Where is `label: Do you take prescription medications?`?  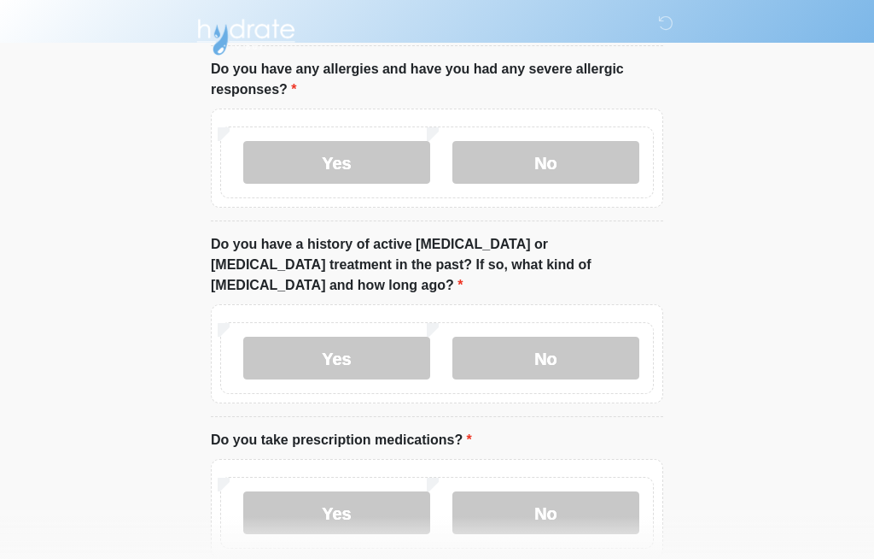
label: Do you take prescription medications? is located at coordinates (342, 440).